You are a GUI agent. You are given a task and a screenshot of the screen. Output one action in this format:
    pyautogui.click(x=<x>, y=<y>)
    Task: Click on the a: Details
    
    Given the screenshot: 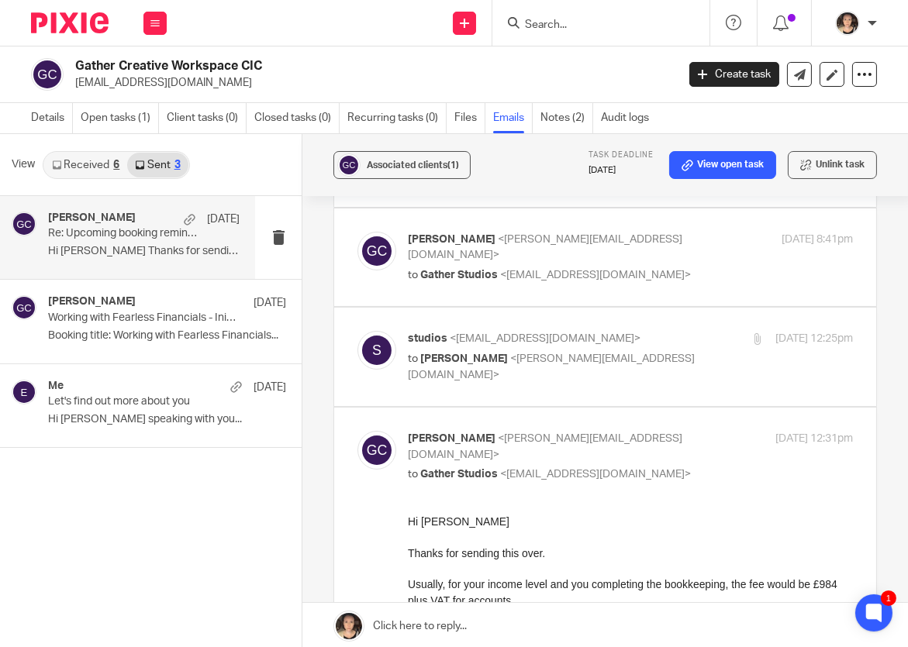 What is the action you would take?
    pyautogui.click(x=52, y=118)
    